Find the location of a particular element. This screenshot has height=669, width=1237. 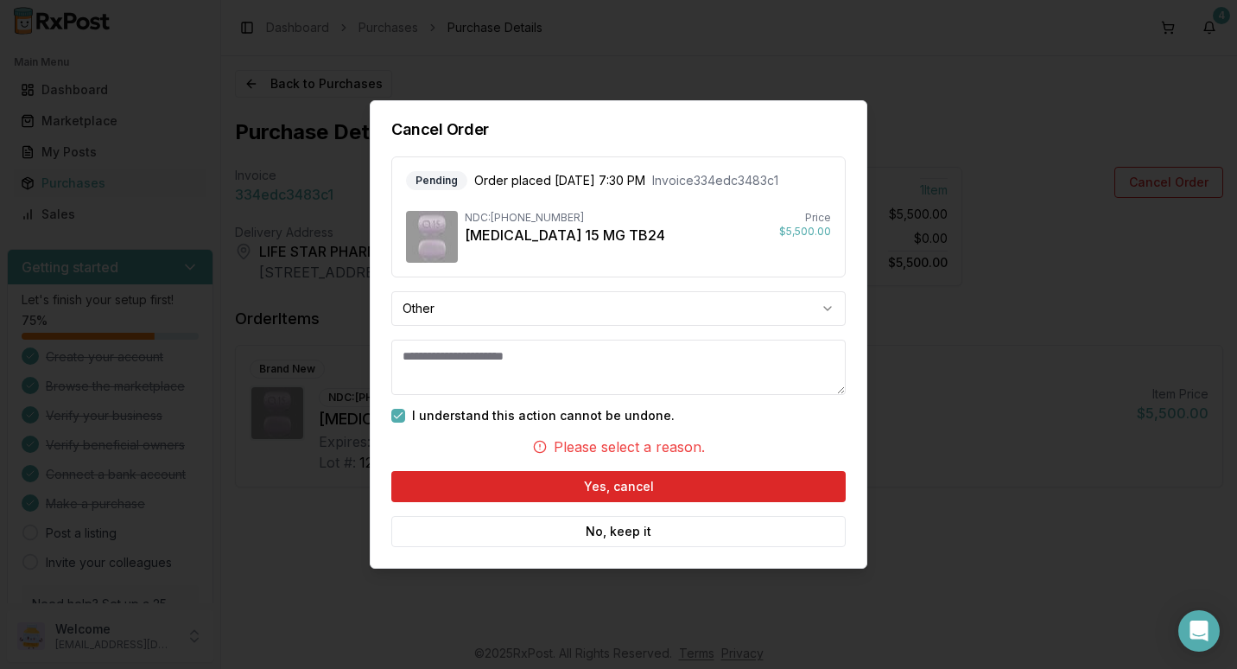

div: Price is located at coordinates (818, 218).